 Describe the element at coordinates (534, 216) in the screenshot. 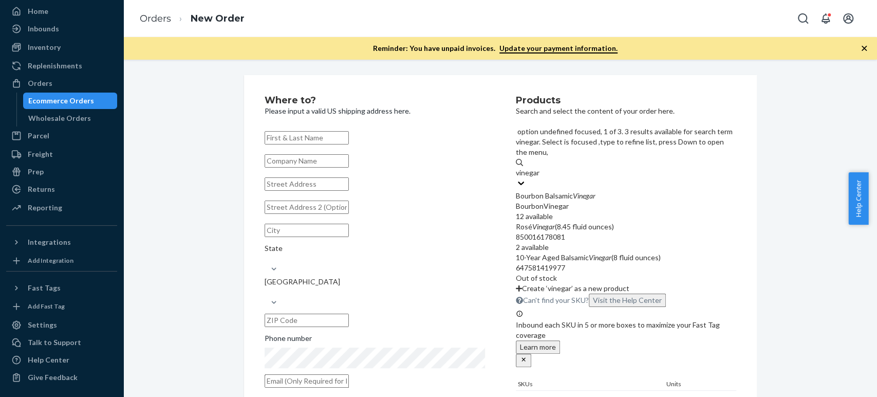

I see `span: 12 available` at that location.